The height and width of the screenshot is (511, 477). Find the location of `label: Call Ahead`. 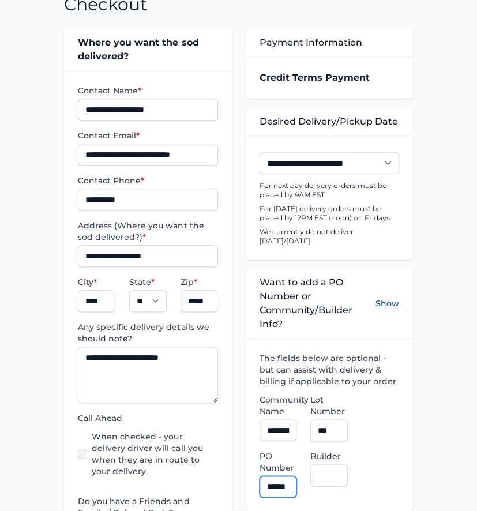

label: Call Ahead is located at coordinates (148, 418).